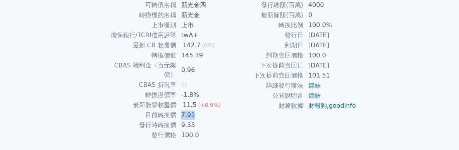  Describe the element at coordinates (184, 84) in the screenshot. I see `span: 無` at that location.